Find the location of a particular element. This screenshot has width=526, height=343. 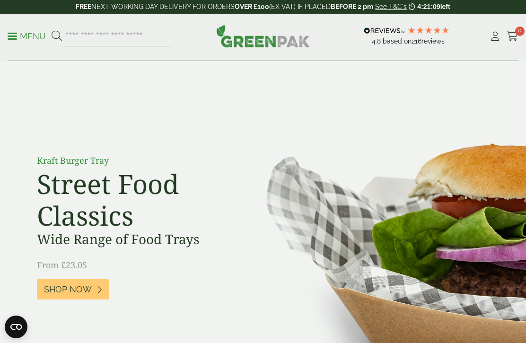

strong: FREE is located at coordinates (83, 7).